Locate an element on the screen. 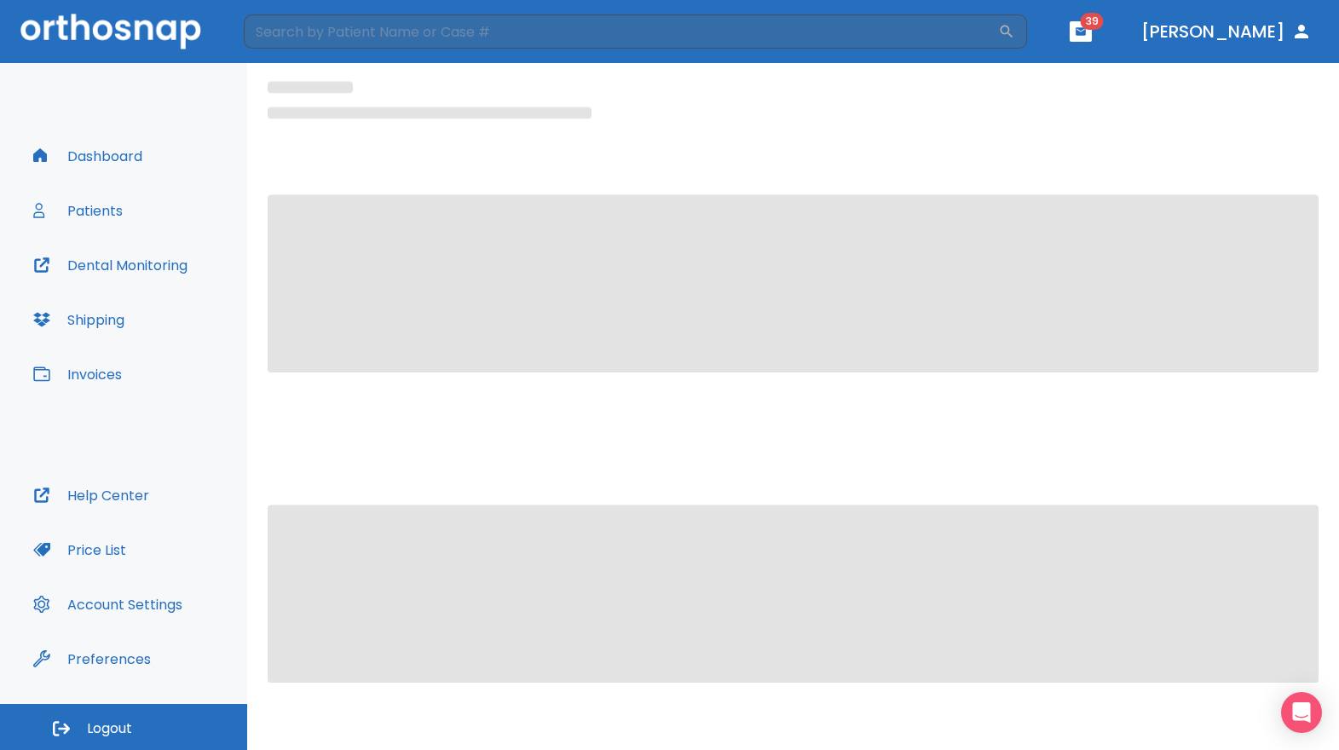 The image size is (1339, 750). button: Account Settings is located at coordinates (107, 604).